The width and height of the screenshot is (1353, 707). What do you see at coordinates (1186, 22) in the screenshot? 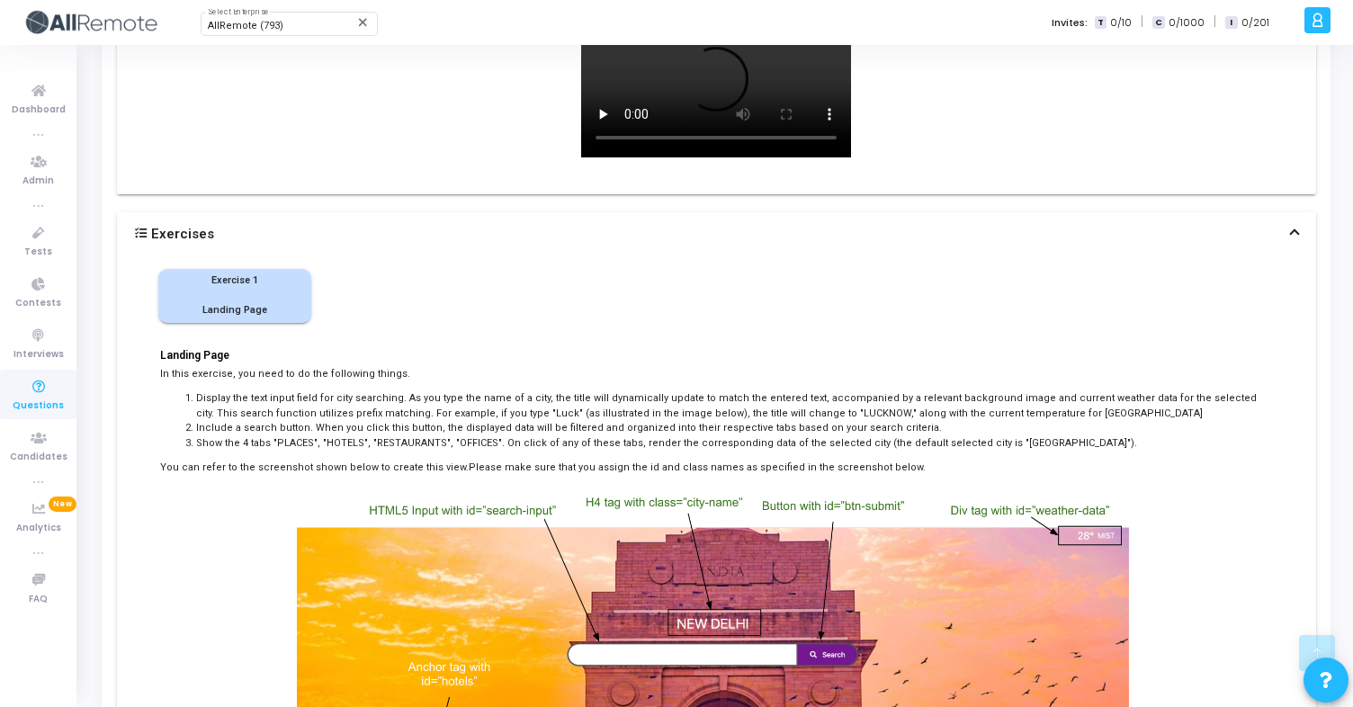
I see `span: 0/1000` at bounding box center [1186, 22].